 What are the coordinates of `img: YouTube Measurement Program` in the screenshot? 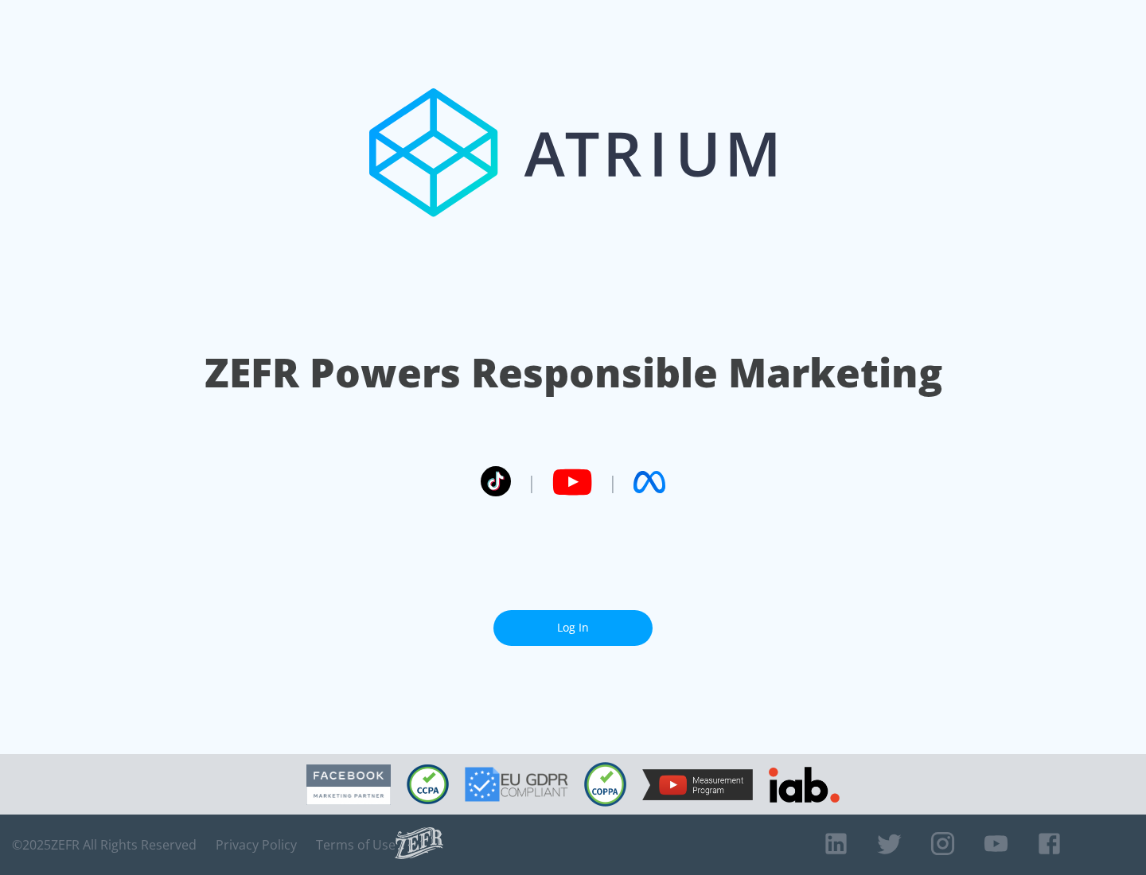 It's located at (697, 784).